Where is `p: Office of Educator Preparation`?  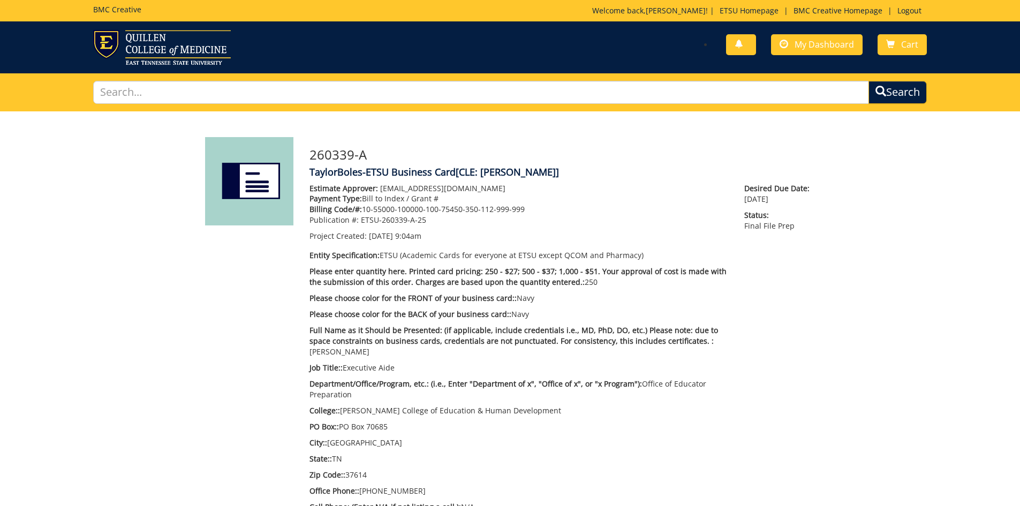 p: Office of Educator Preparation is located at coordinates (519, 389).